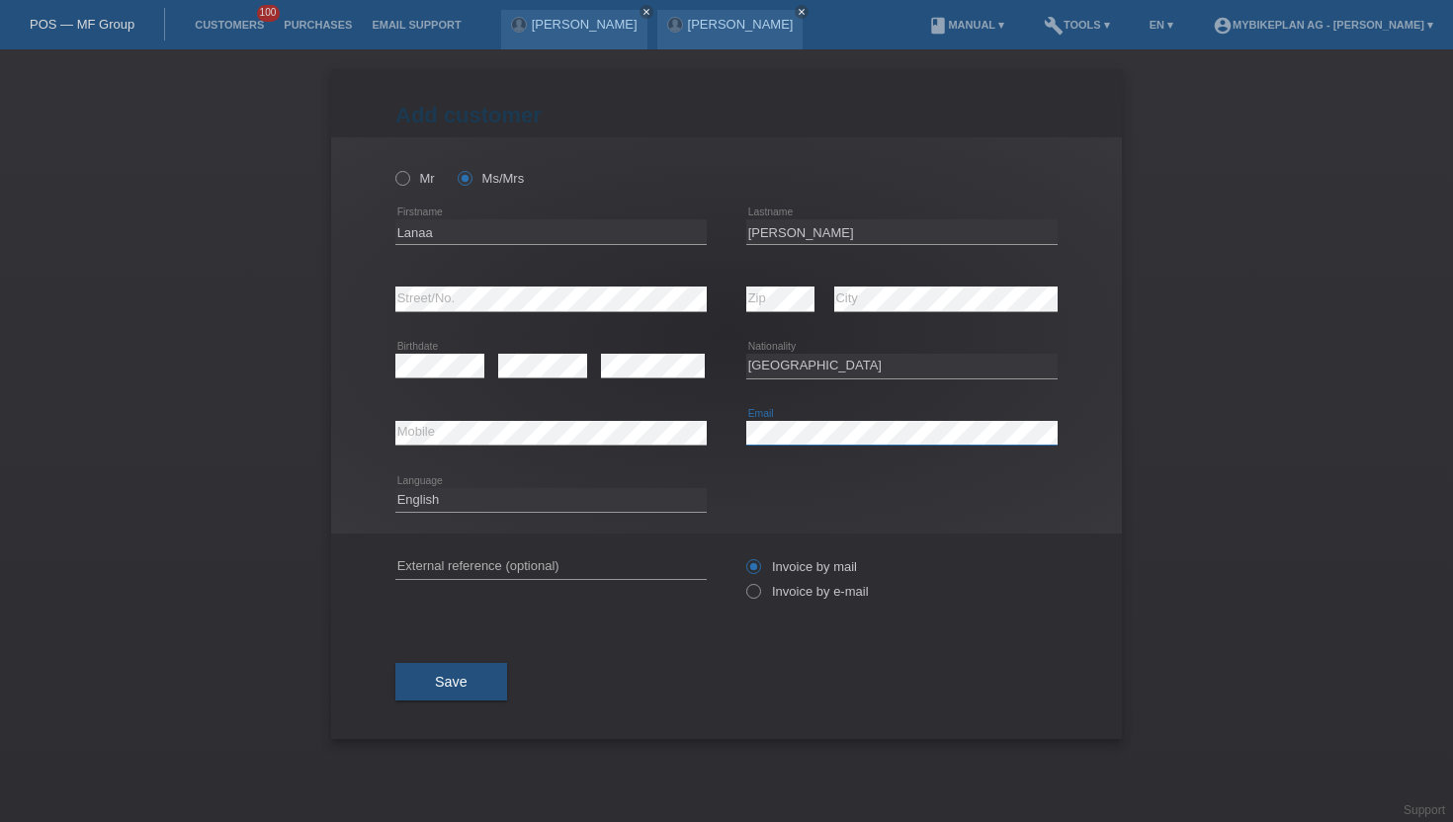 The width and height of the screenshot is (1453, 822). What do you see at coordinates (490, 178) in the screenshot?
I see `label: Ms/Mrs` at bounding box center [490, 178].